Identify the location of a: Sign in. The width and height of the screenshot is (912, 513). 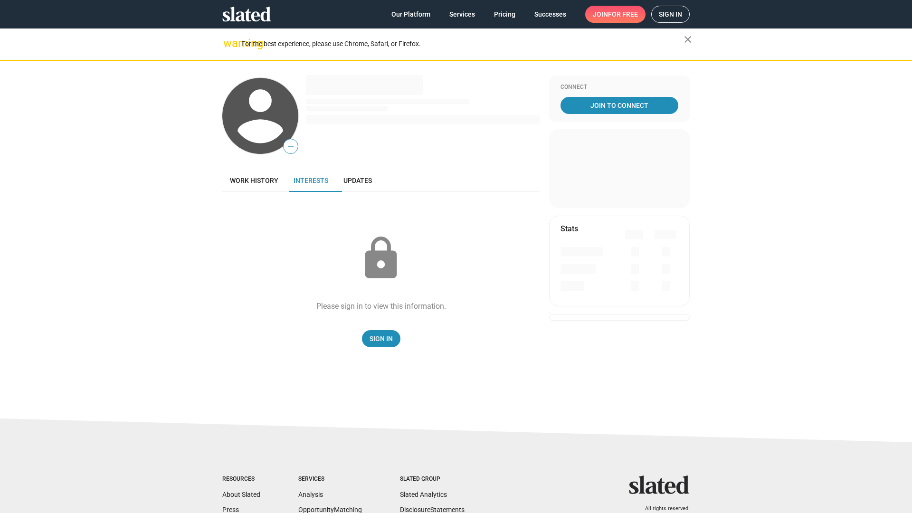
(670, 14).